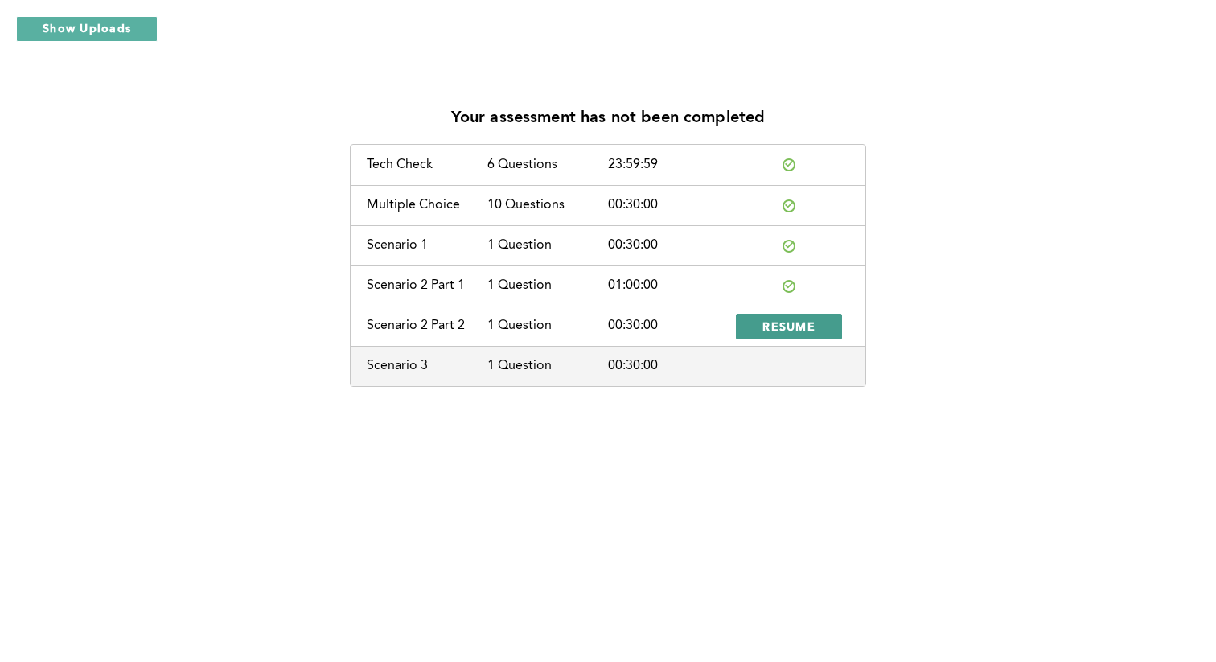 This screenshot has height=662, width=1216. Describe the element at coordinates (789, 326) in the screenshot. I see `span: RESUME` at that location.